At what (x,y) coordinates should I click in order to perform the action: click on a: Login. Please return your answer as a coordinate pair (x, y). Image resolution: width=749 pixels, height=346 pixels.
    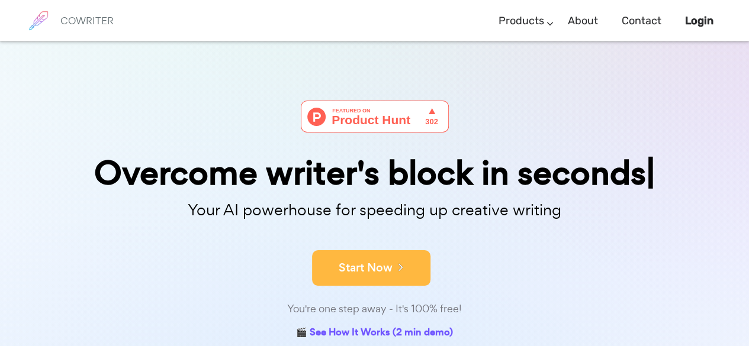
    Looking at the image, I should click on (699, 21).